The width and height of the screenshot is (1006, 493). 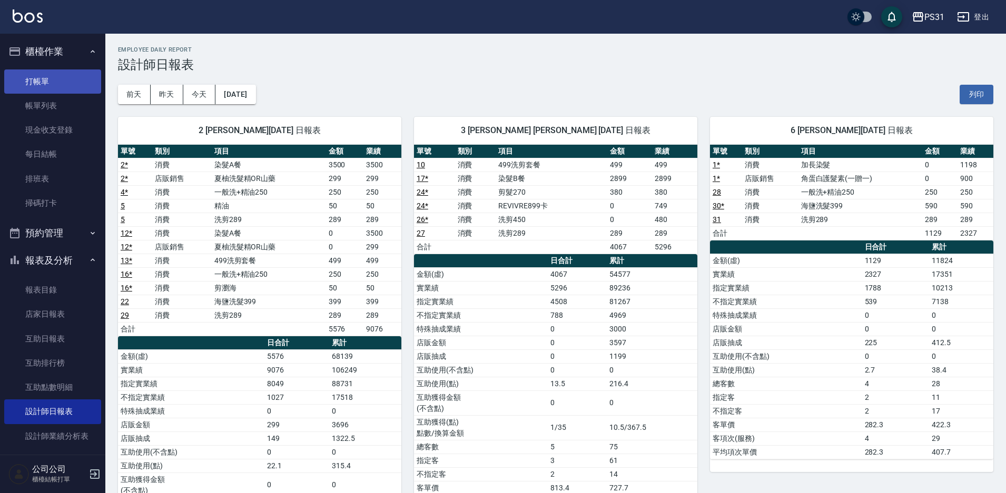 What do you see at coordinates (421, 165) in the screenshot?
I see `a: 10` at bounding box center [421, 165].